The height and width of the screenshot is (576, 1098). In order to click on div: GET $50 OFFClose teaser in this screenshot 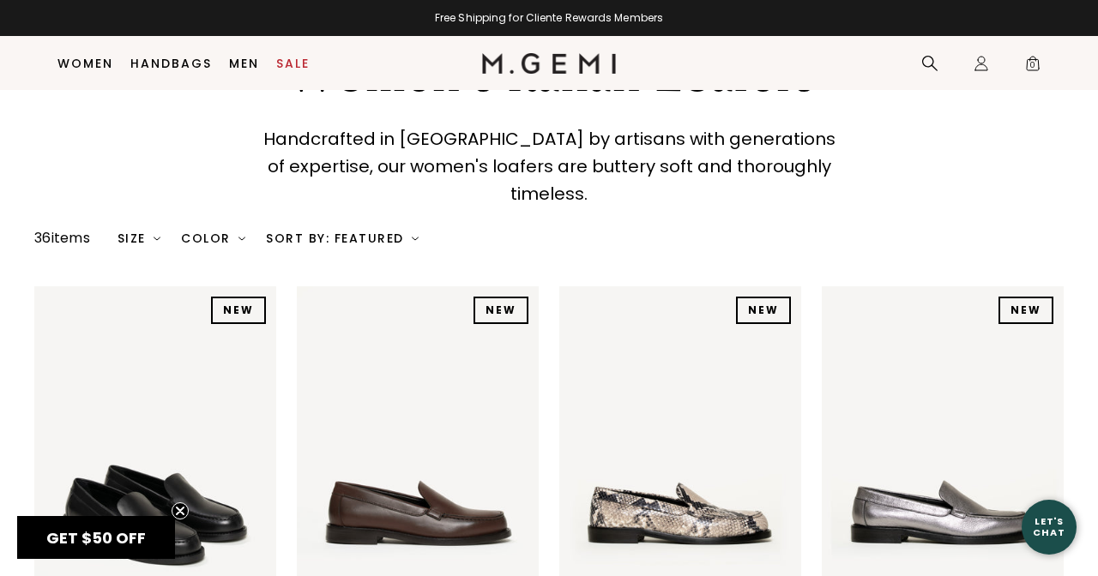, I will do `click(96, 538)`.